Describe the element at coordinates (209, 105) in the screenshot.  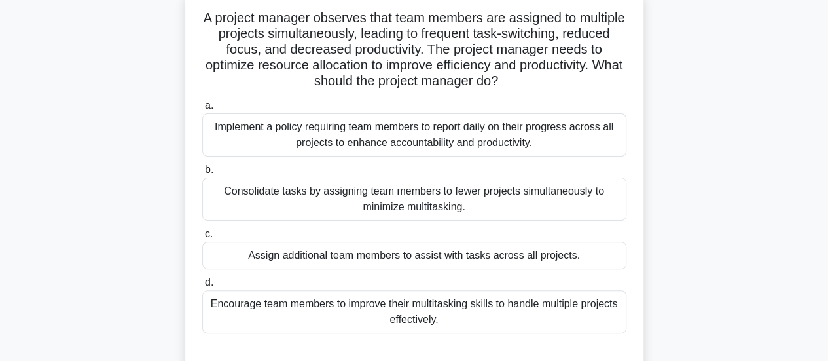
I see `span: a.` at that location.